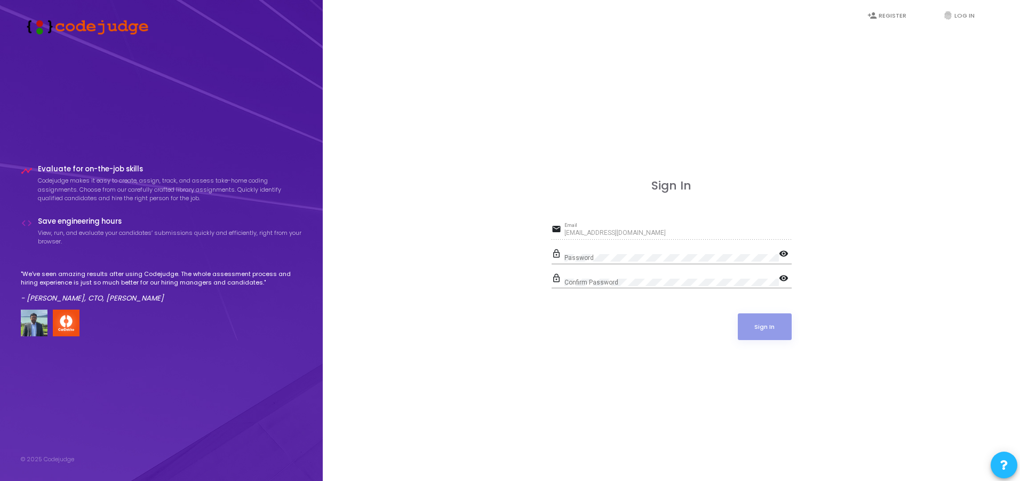  Describe the element at coordinates (170, 189) in the screenshot. I see `p: Codejudge makes it easy to create, assign, track, and assess take-home coding assignments. Choose...` at that location.